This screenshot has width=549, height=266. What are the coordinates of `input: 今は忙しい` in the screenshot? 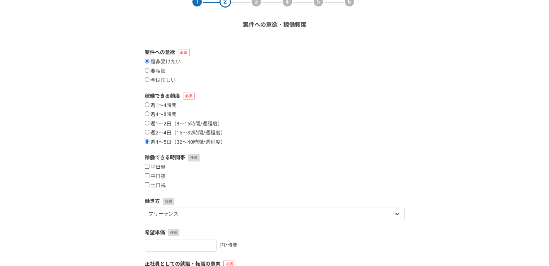 It's located at (147, 79).